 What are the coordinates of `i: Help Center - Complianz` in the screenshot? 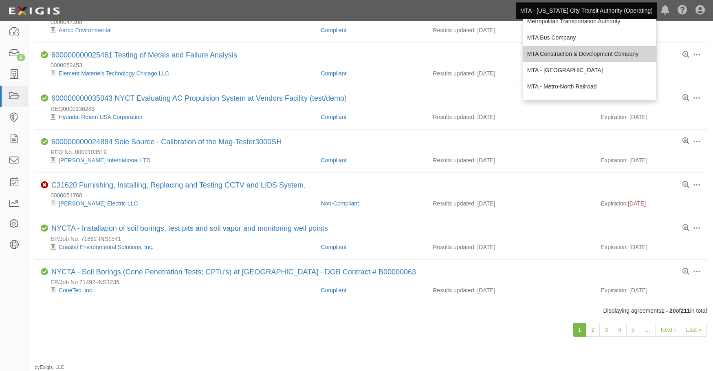 It's located at (683, 11).